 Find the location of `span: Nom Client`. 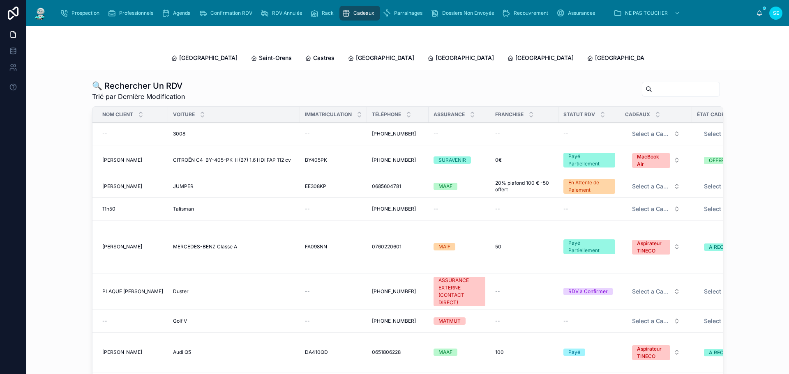

span: Nom Client is located at coordinates (118, 115).